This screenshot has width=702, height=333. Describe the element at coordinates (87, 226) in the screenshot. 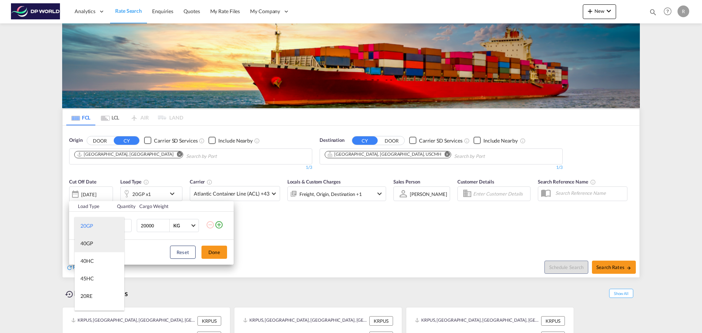

I see `div: 20GP` at that location.